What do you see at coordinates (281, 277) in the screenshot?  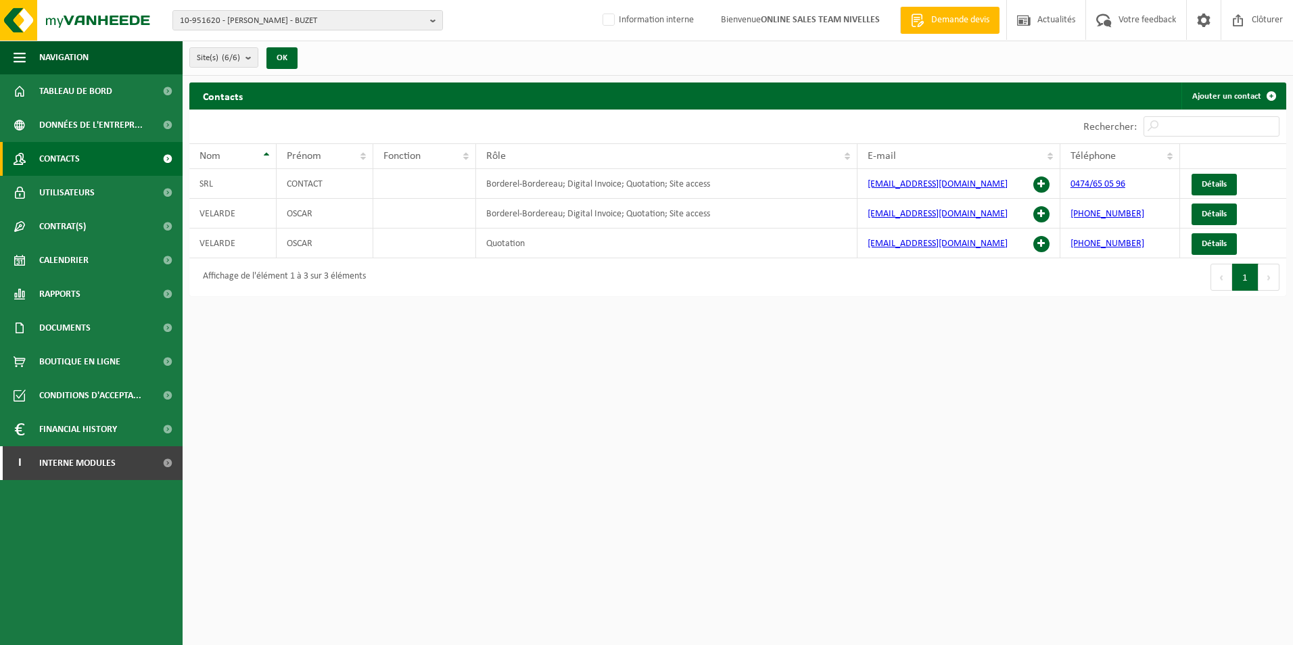 I see `div: Affichage de l'élément 1 à 3 sur 3 éléments` at bounding box center [281, 277].